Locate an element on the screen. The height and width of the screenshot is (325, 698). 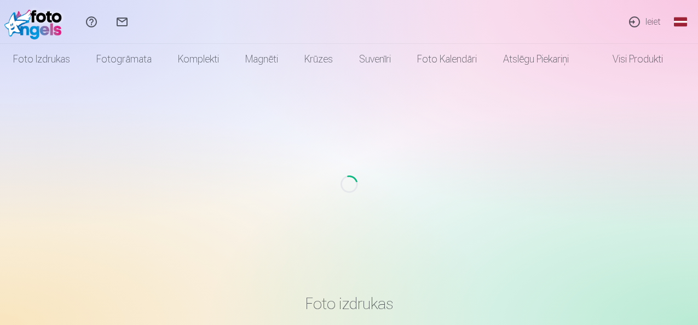
a: Suvenīri is located at coordinates (375, 59).